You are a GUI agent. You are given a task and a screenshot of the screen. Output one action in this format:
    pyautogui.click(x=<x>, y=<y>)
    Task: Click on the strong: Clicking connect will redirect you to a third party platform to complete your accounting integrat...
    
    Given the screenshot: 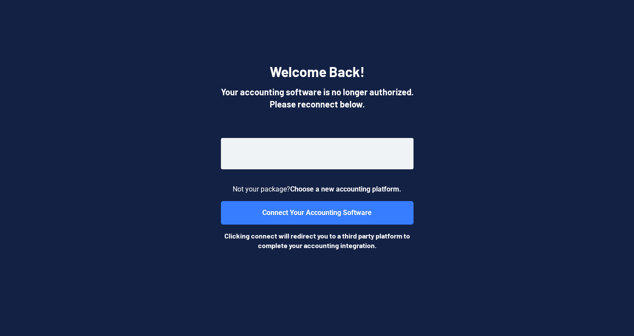 What is the action you would take?
    pyautogui.click(x=317, y=241)
    